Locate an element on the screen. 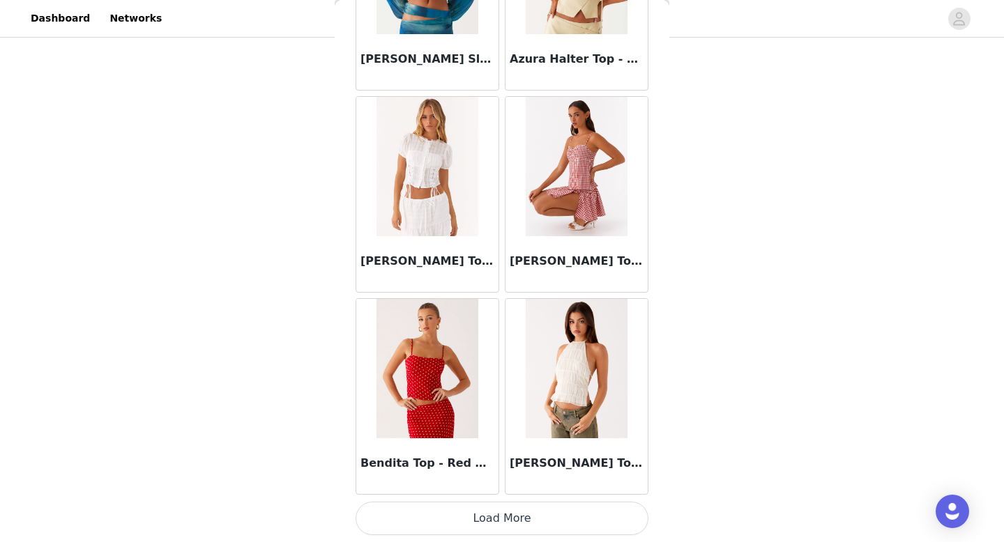 This screenshot has height=542, width=1004. button: Load More is located at coordinates (502, 519).